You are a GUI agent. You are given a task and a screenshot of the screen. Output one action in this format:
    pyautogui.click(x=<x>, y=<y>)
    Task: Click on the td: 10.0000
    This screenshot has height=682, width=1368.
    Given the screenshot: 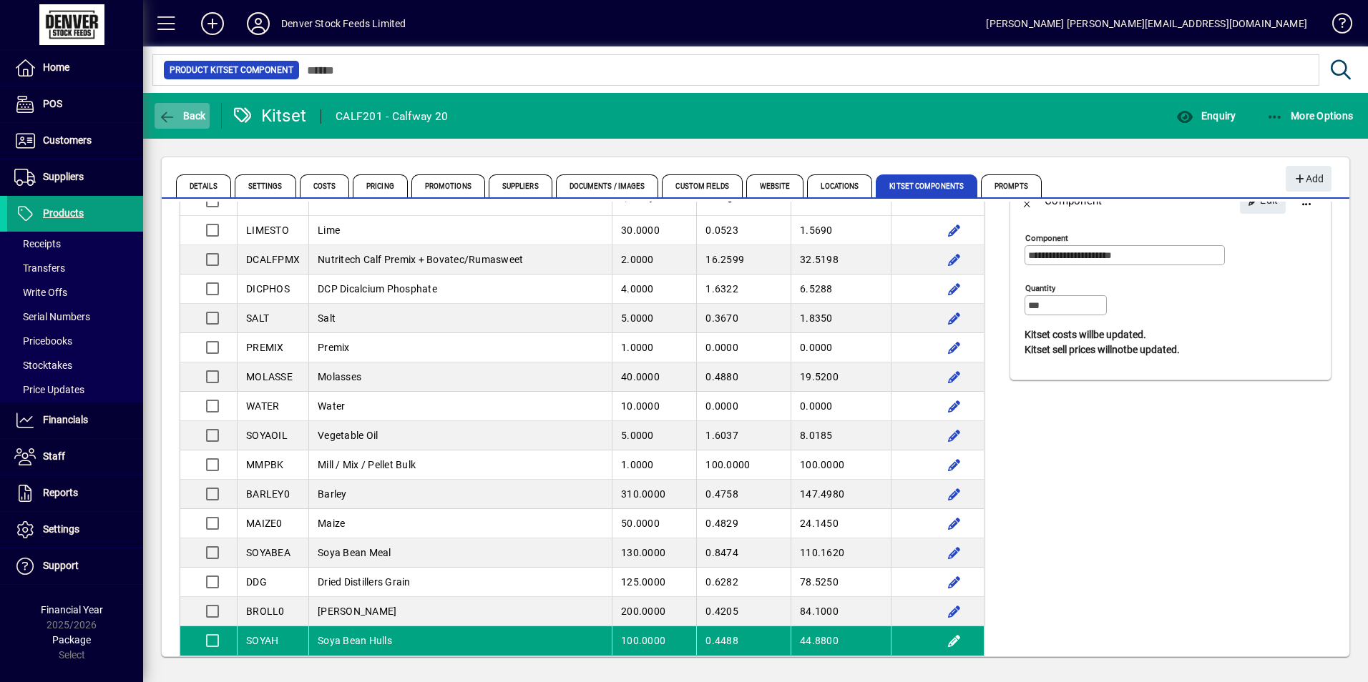 What is the action you would take?
    pyautogui.click(x=654, y=406)
    